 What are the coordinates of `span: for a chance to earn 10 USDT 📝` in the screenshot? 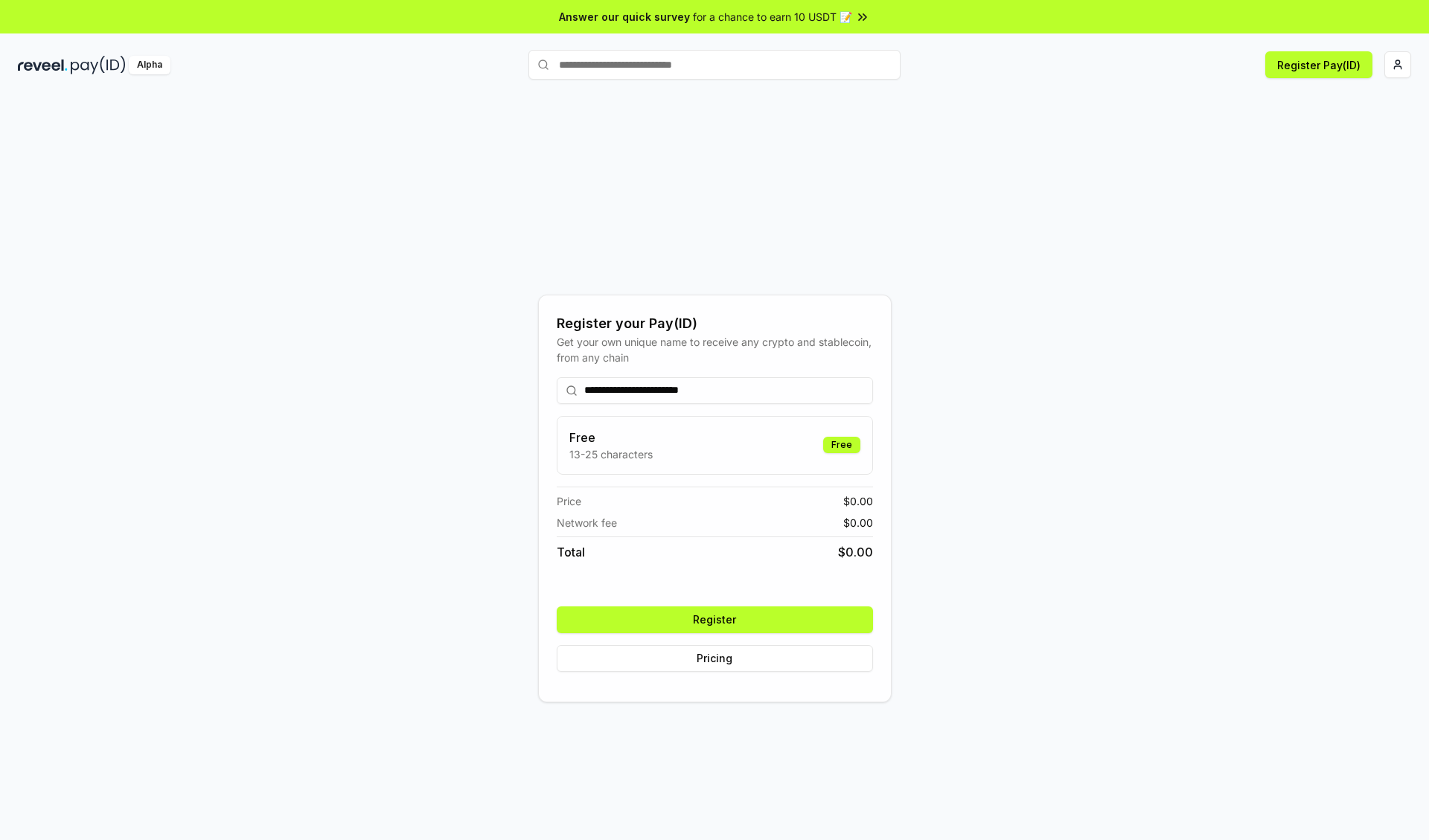 It's located at (773, 16).